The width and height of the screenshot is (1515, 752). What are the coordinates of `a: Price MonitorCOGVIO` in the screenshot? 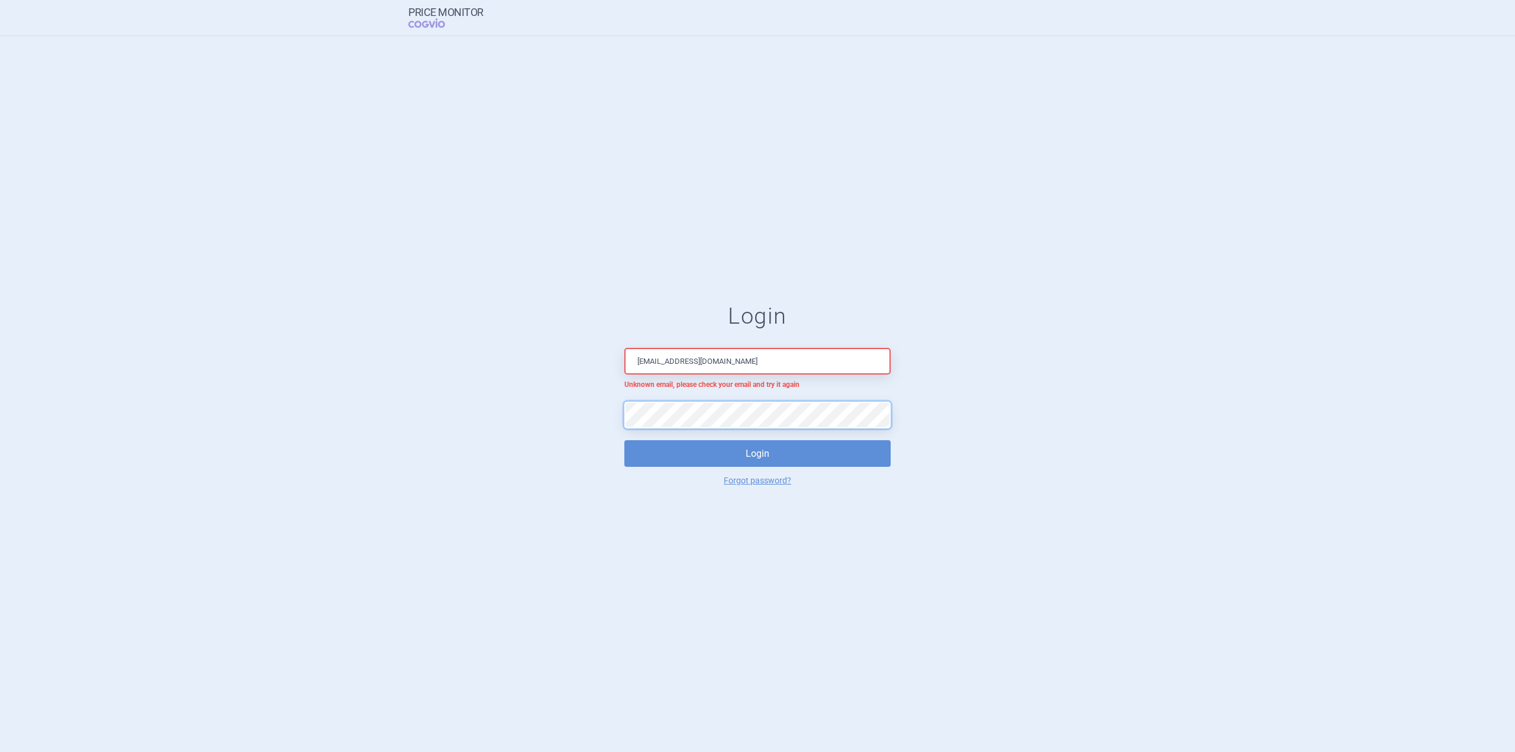 It's located at (446, 18).